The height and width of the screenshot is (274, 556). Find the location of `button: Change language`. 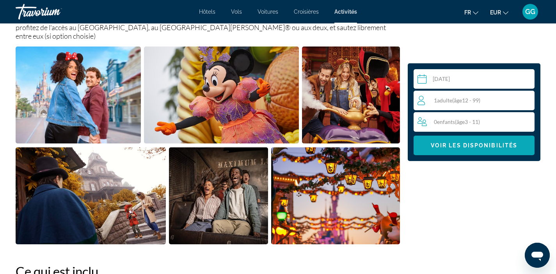

button: Change language is located at coordinates (471, 12).